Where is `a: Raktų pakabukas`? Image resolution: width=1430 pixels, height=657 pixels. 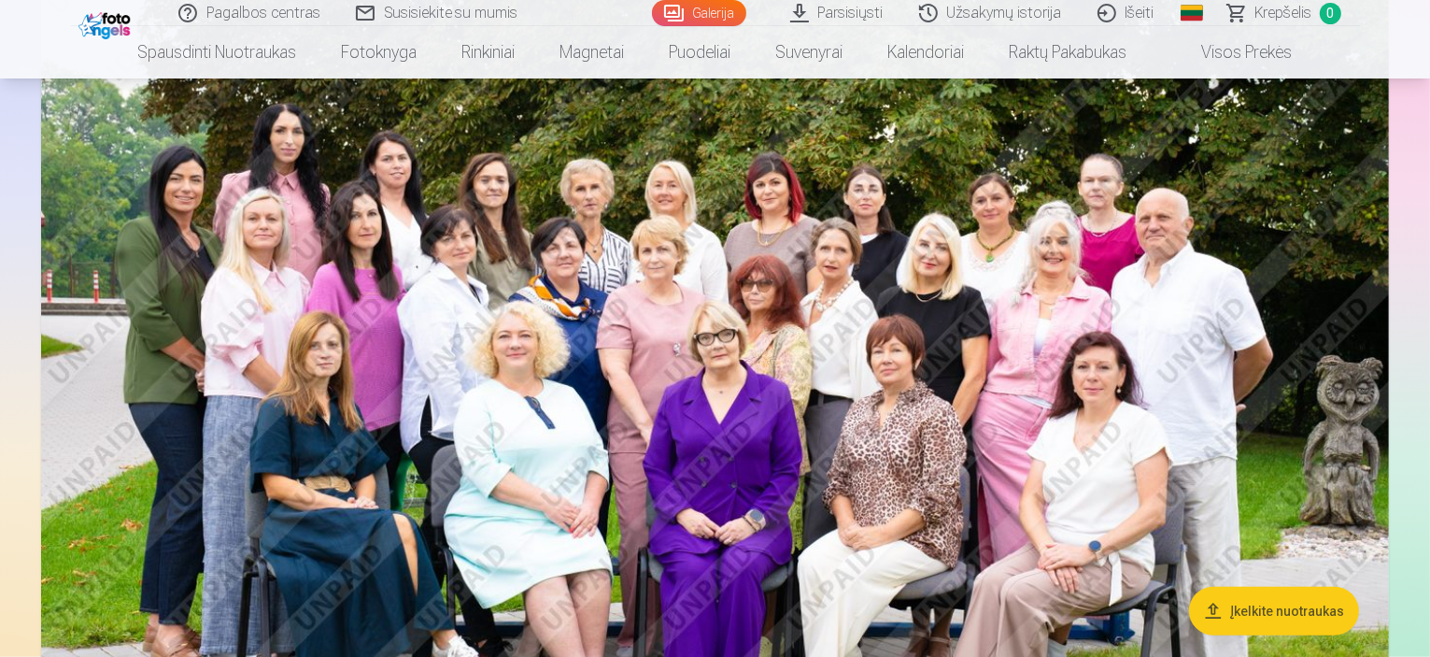
a: Raktų pakabukas is located at coordinates (1068, 52).